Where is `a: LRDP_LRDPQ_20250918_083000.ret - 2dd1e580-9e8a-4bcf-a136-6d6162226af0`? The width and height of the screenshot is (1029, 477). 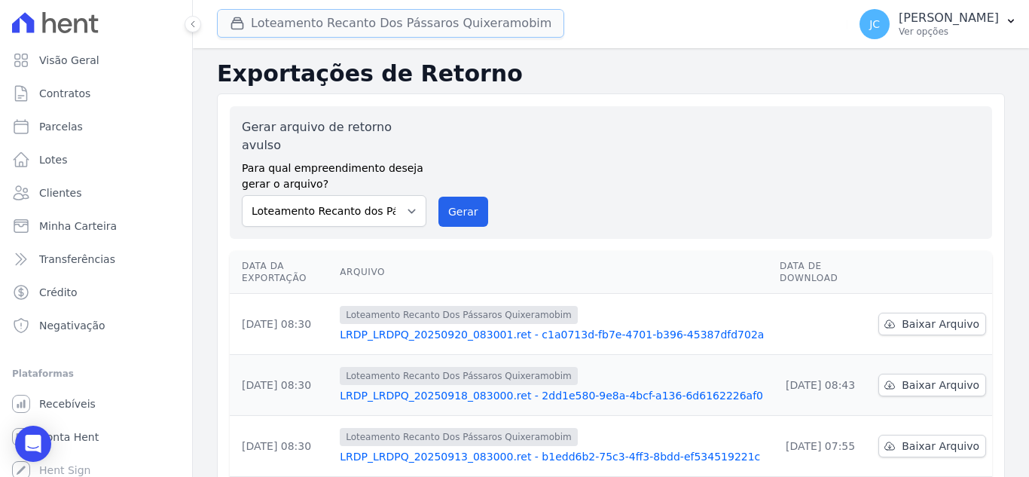
a: LRDP_LRDPQ_20250918_083000.ret - 2dd1e580-9e8a-4bcf-a136-6d6162226af0 is located at coordinates (553, 395).